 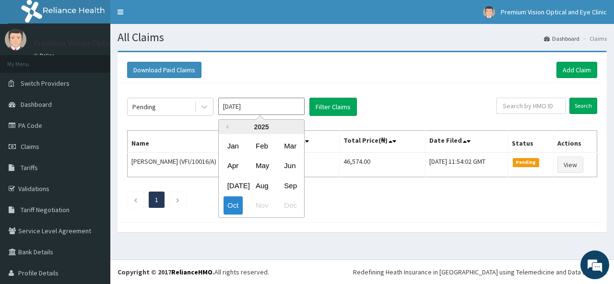 What do you see at coordinates (261, 146) in the screenshot?
I see `div: Choose February 2025` at bounding box center [261, 146].